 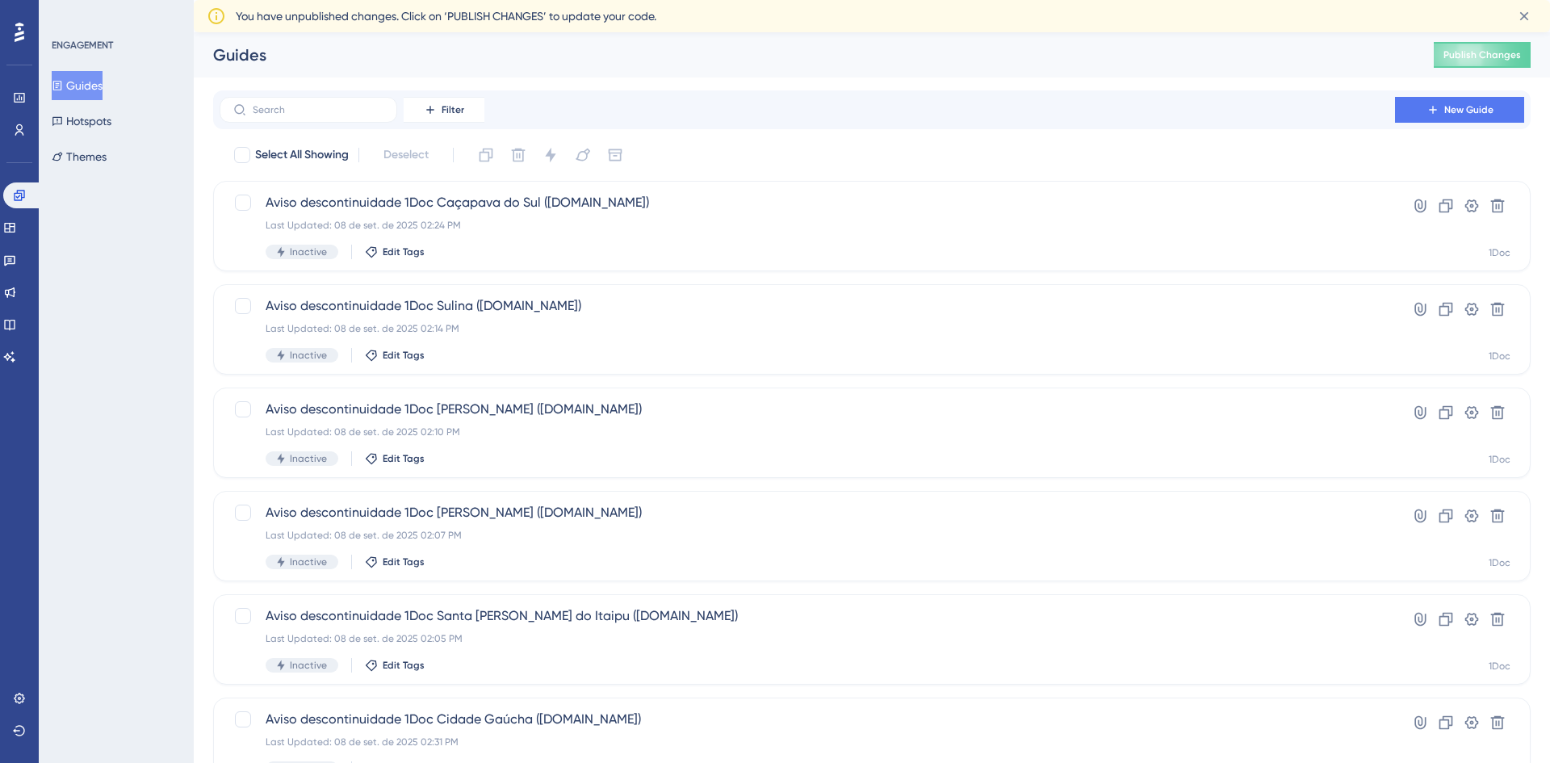 I want to click on div: Last Updated: 08 de set. de 2025 02:05 PM, so click(x=807, y=639).